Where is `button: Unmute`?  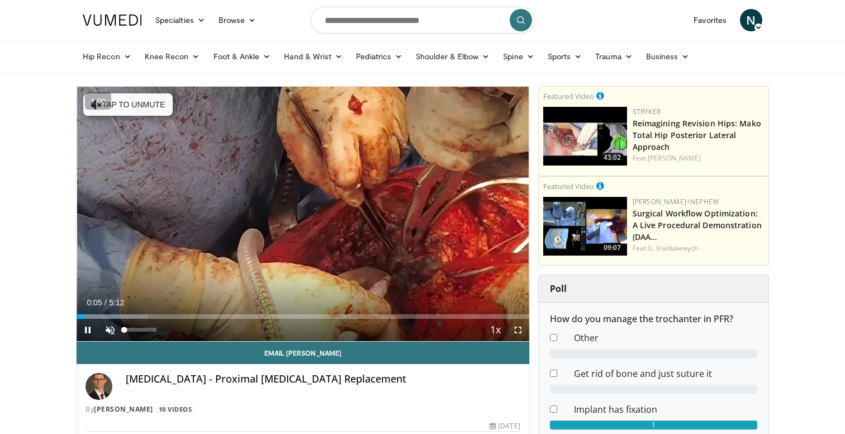 button: Unmute is located at coordinates (110, 330).